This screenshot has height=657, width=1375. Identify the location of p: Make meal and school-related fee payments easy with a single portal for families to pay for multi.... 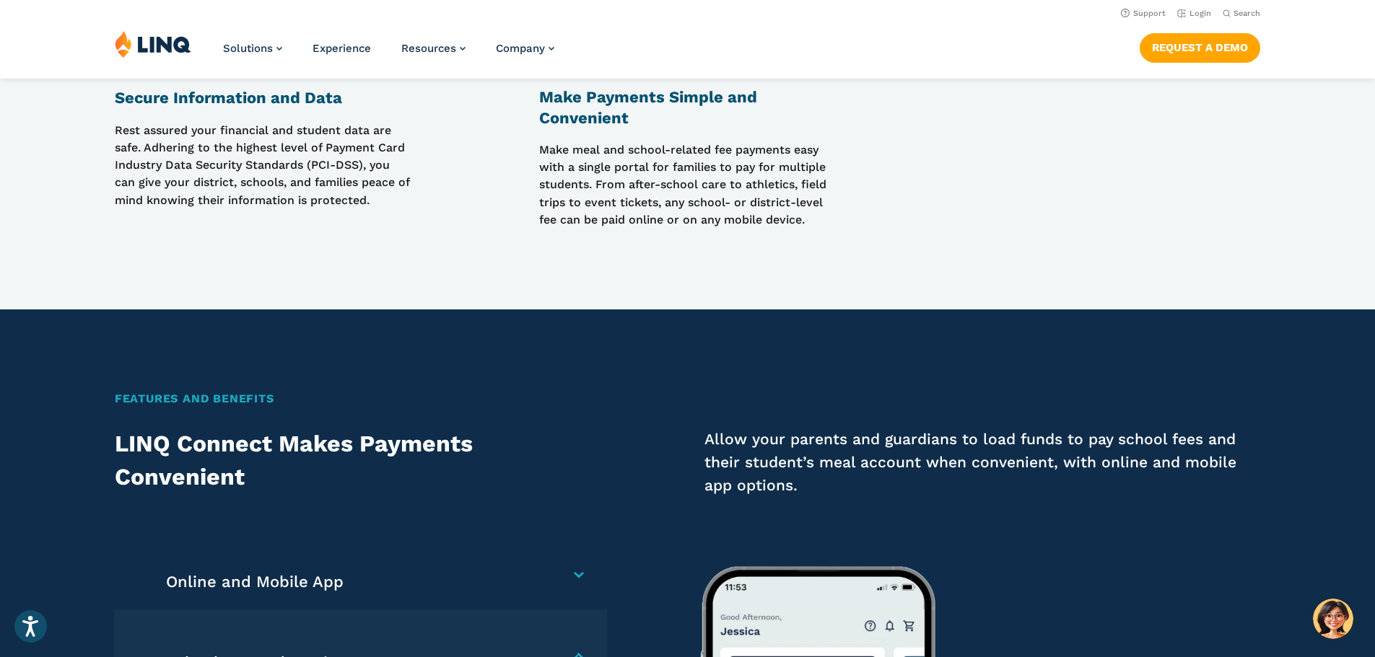
(687, 185).